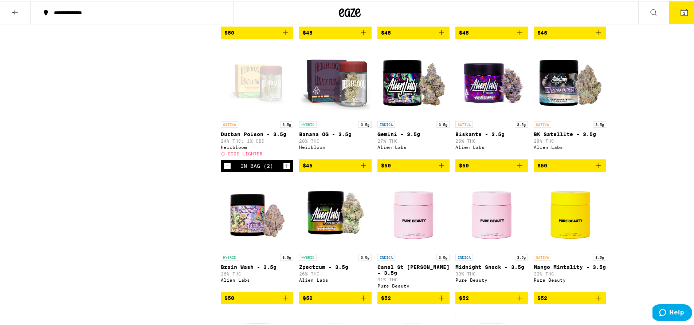 The width and height of the screenshot is (694, 325). What do you see at coordinates (570, 80) in the screenshot?
I see `img: Alien Labs - BK Satellite - 3.5g` at bounding box center [570, 80].